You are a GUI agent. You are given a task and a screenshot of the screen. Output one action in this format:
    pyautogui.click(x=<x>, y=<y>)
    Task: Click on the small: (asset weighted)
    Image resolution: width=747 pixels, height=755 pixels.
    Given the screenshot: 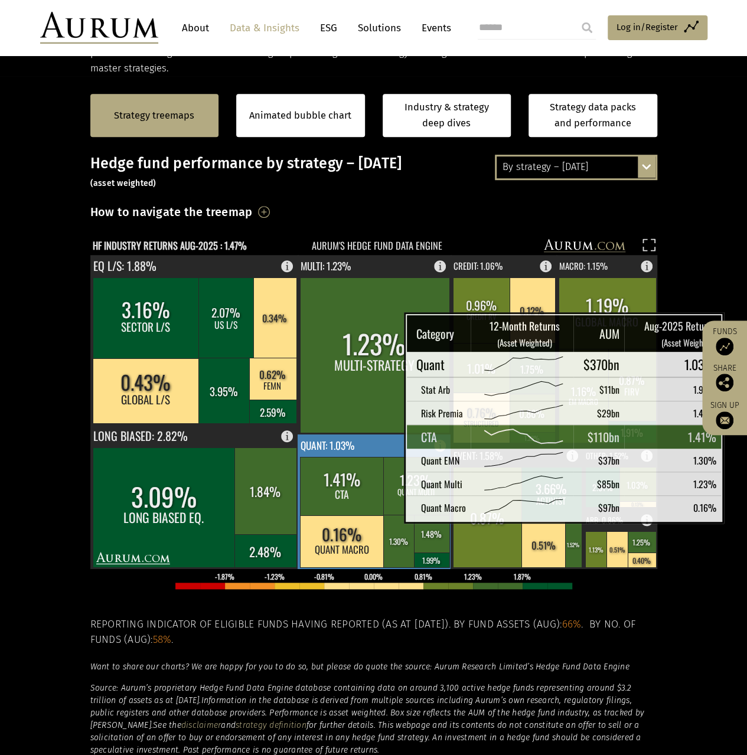 What is the action you would take?
    pyautogui.click(x=123, y=183)
    